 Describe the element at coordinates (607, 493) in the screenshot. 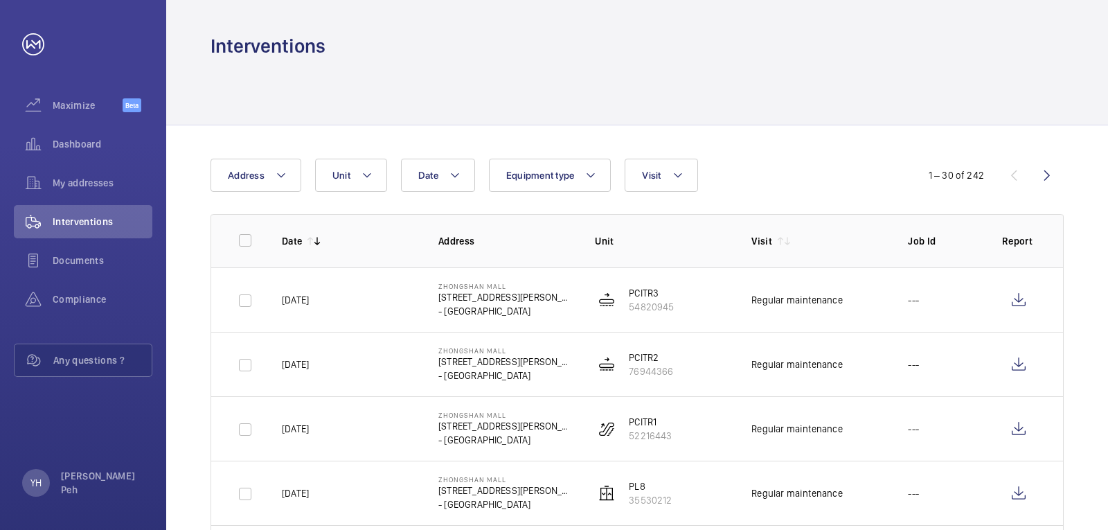

I see `img: elevator.svg` at that location.